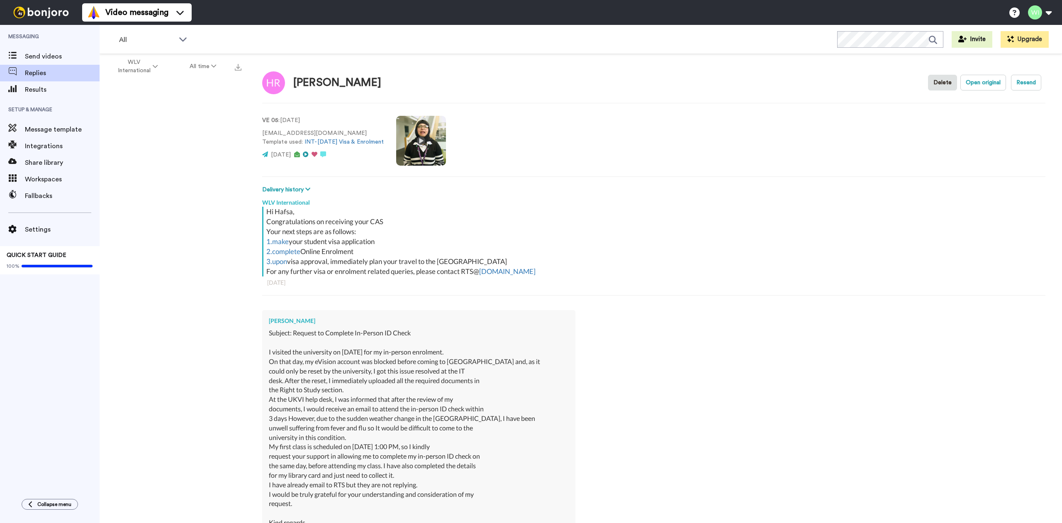 The width and height of the screenshot is (1062, 523). Describe the element at coordinates (655, 241) in the screenshot. I see `div: Hi Hafsa, Congratulations on receiving your CAS Your next steps are as follows: your student visa...` at that location.